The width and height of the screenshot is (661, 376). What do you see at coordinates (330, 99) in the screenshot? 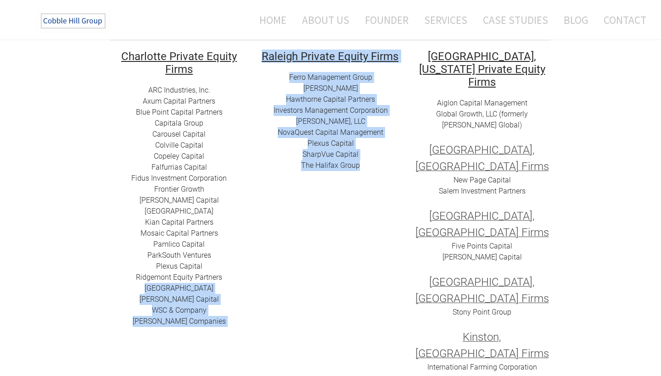
I see `a: Hawthorne Capital Partners` at bounding box center [330, 99].